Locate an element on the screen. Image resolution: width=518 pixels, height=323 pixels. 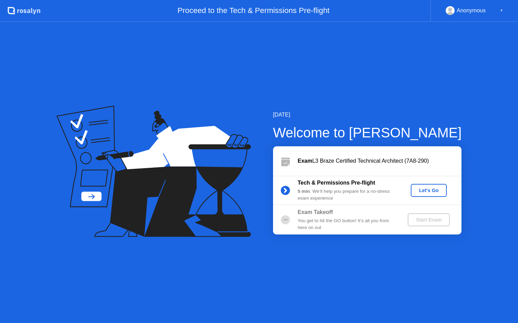
div: Anonymous is located at coordinates (471, 11).